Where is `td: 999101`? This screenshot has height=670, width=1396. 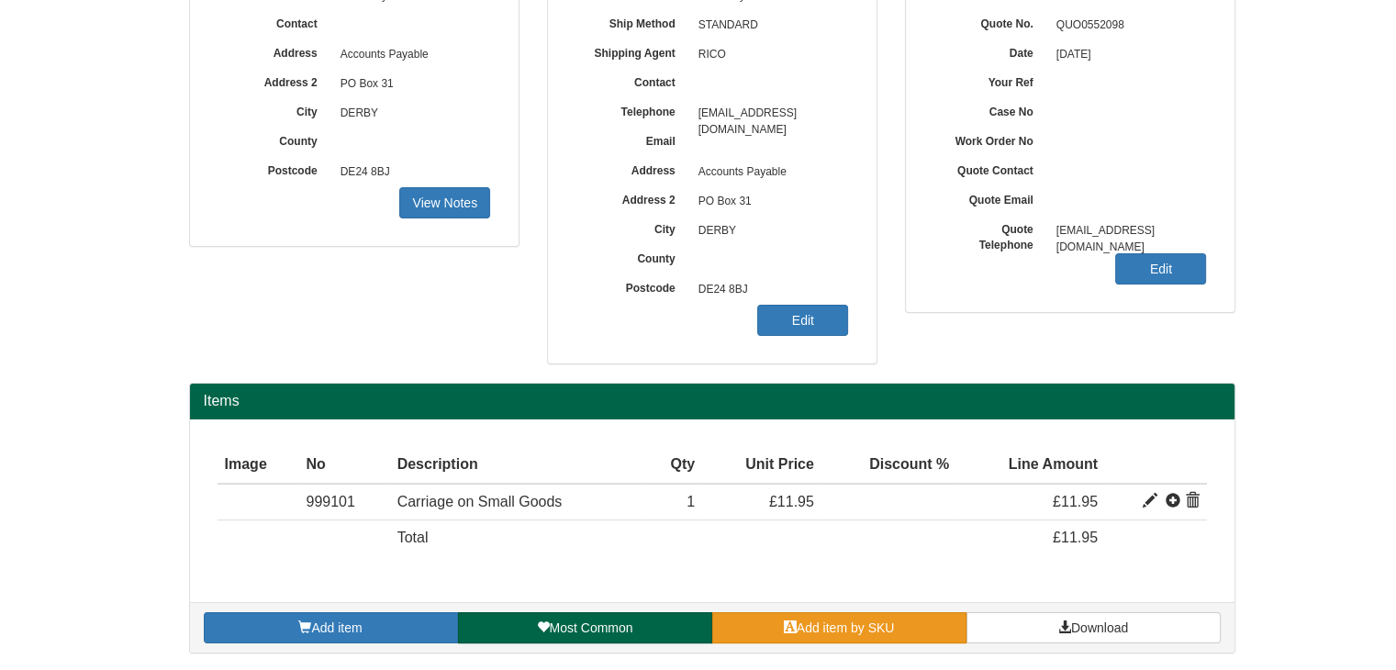 td: 999101 is located at coordinates (343, 502).